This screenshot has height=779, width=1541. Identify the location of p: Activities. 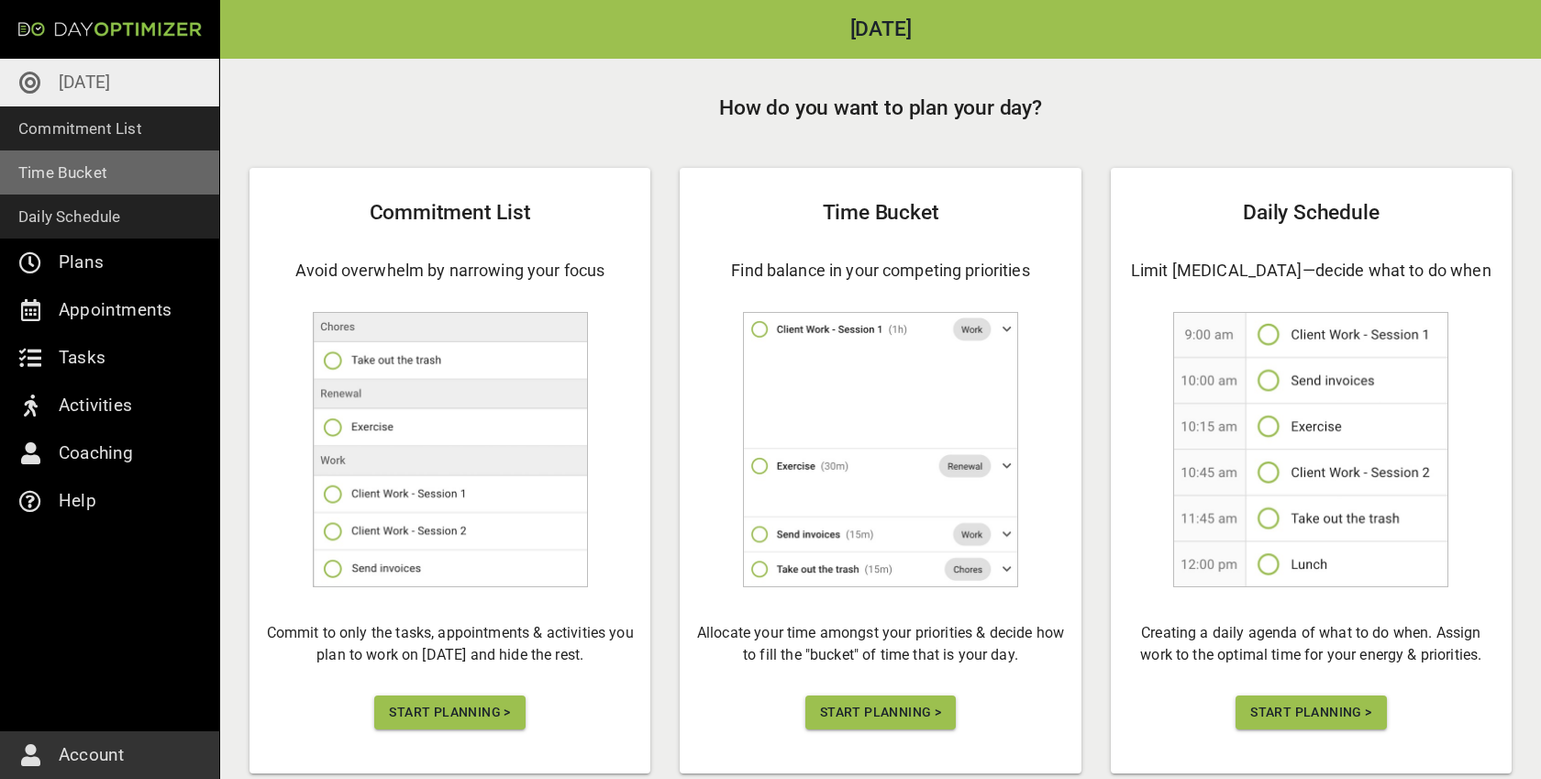
(95, 405).